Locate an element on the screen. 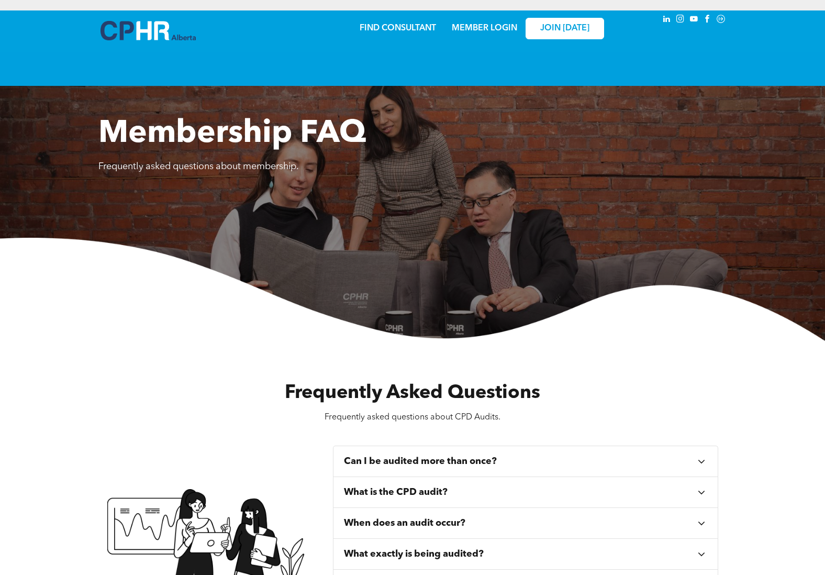  a: facebook is located at coordinates (707, 20).